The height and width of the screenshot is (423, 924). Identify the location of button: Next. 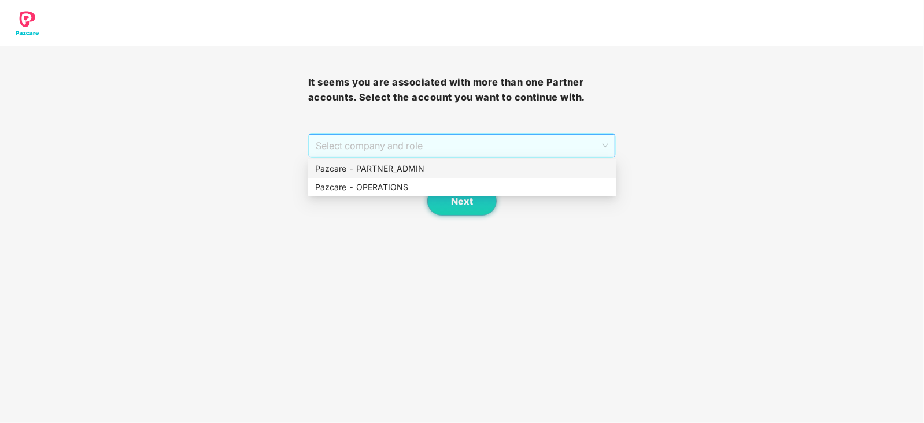
(462, 201).